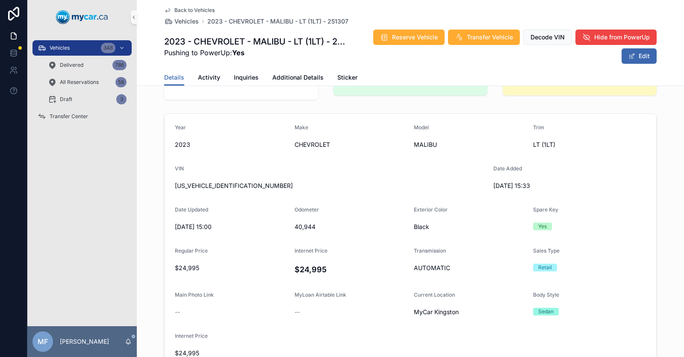 This screenshot has height=357, width=684. What do you see at coordinates (548, 37) in the screenshot?
I see `span: Decode VIN` at bounding box center [548, 37].